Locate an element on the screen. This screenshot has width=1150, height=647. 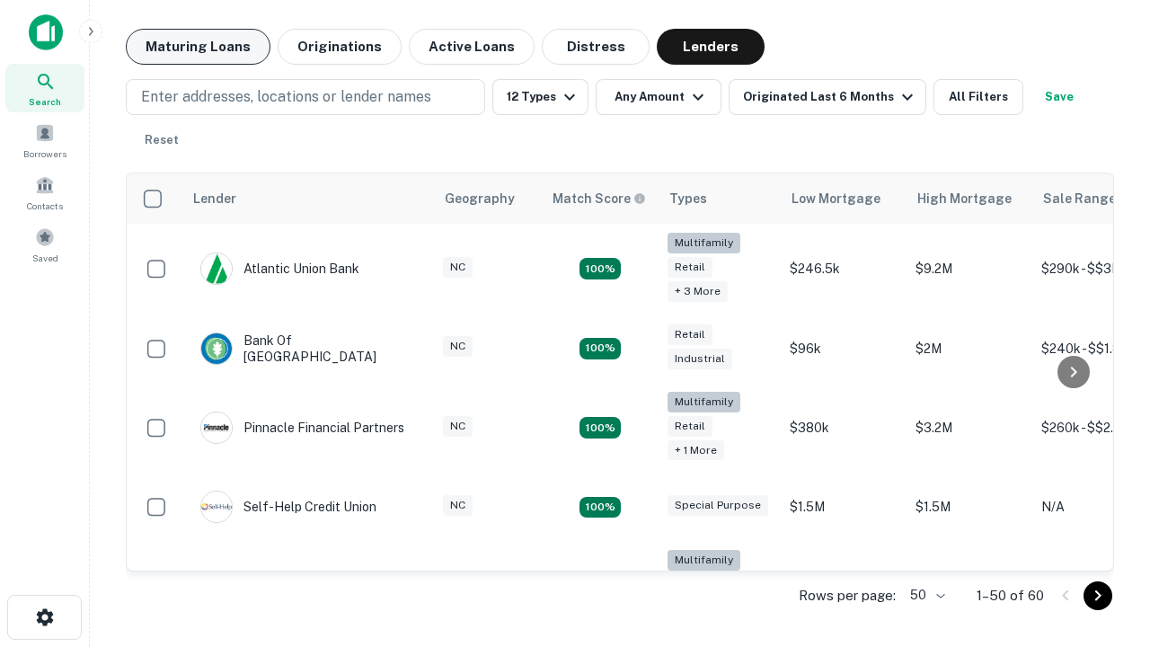
button: Any Amount is located at coordinates (659, 97).